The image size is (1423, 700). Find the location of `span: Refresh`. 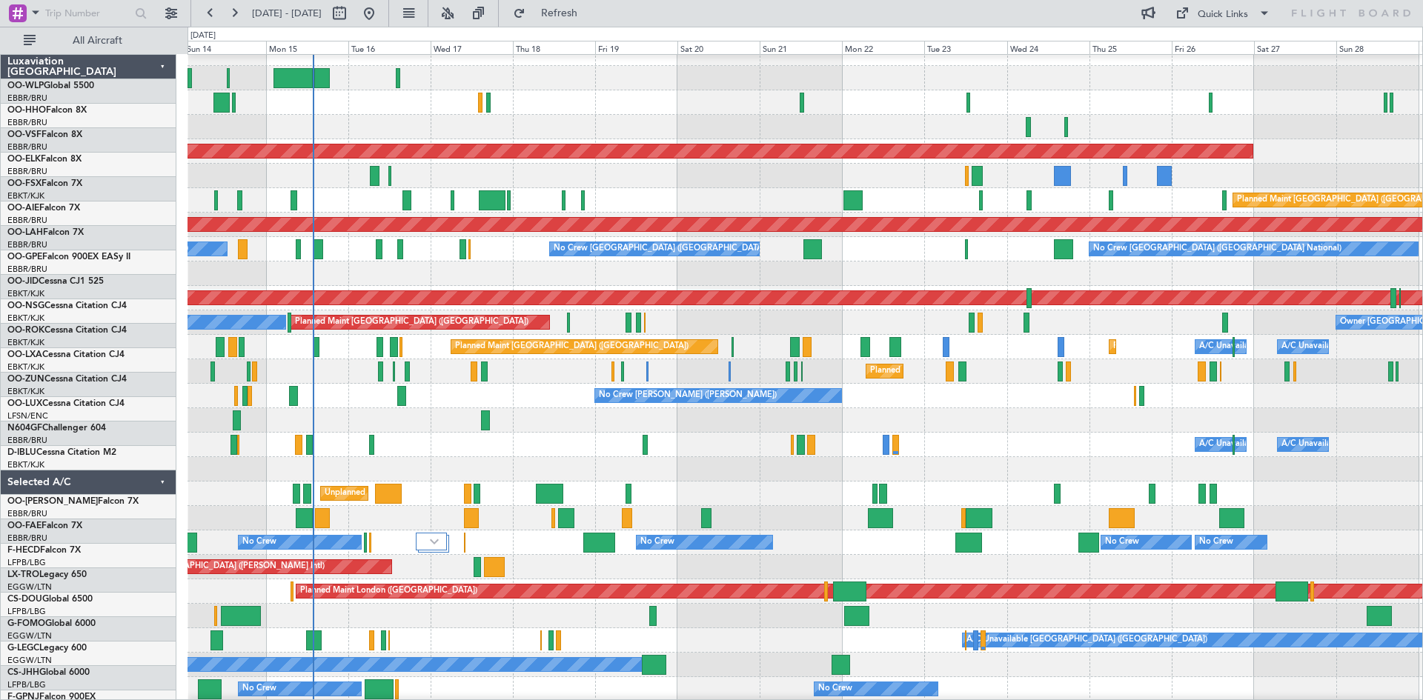

span: Refresh is located at coordinates (559, 13).